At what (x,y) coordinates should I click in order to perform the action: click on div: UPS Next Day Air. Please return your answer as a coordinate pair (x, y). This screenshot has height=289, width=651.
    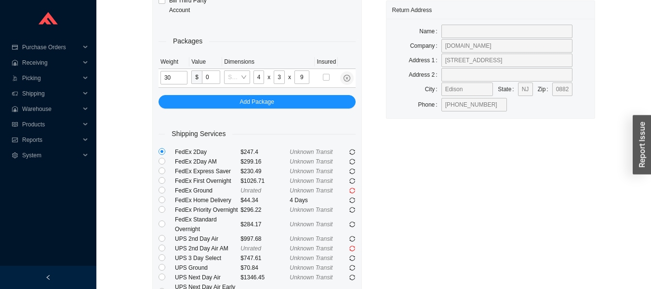
    Looking at the image, I should click on (208, 277).